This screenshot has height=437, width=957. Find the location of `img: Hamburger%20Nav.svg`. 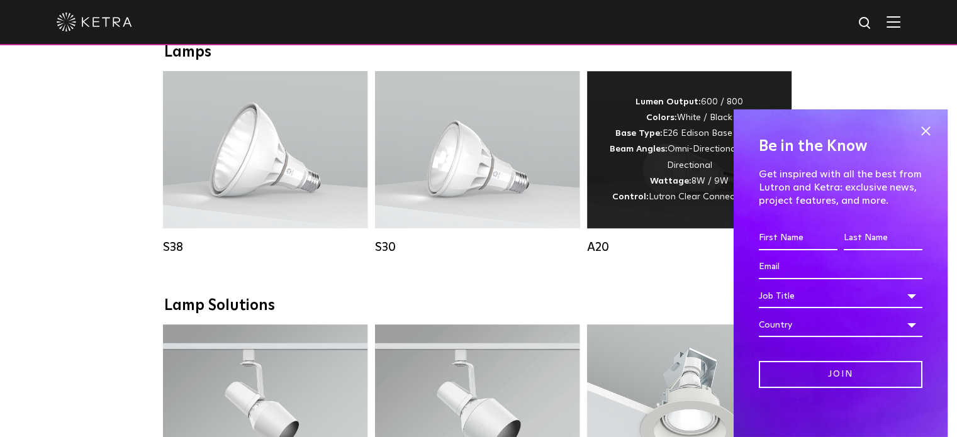

img: Hamburger%20Nav.svg is located at coordinates (893, 21).